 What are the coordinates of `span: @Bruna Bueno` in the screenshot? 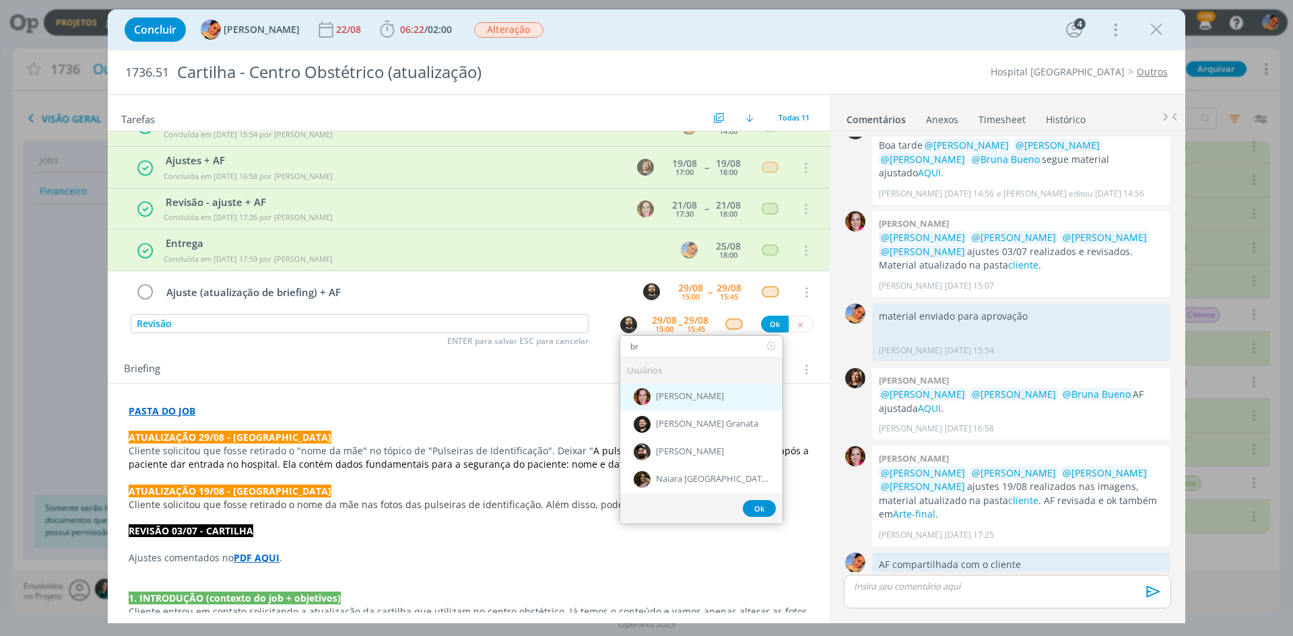 It's located at (1096, 394).